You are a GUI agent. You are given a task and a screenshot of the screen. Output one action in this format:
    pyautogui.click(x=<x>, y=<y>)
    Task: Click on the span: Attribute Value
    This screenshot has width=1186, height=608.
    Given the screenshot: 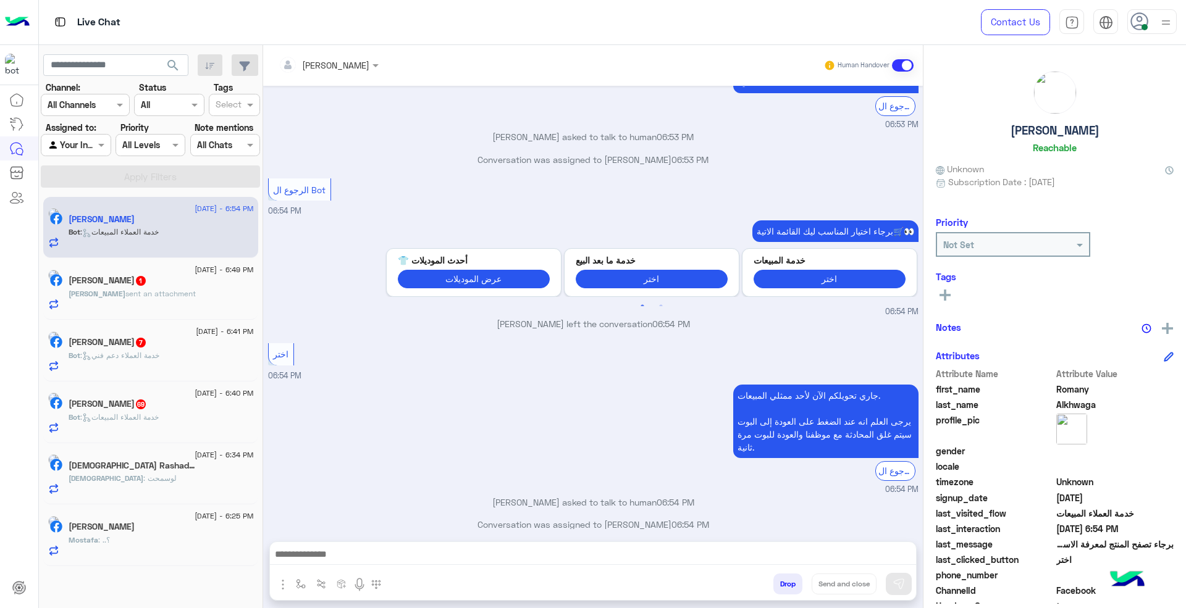 What is the action you would take?
    pyautogui.click(x=1115, y=374)
    